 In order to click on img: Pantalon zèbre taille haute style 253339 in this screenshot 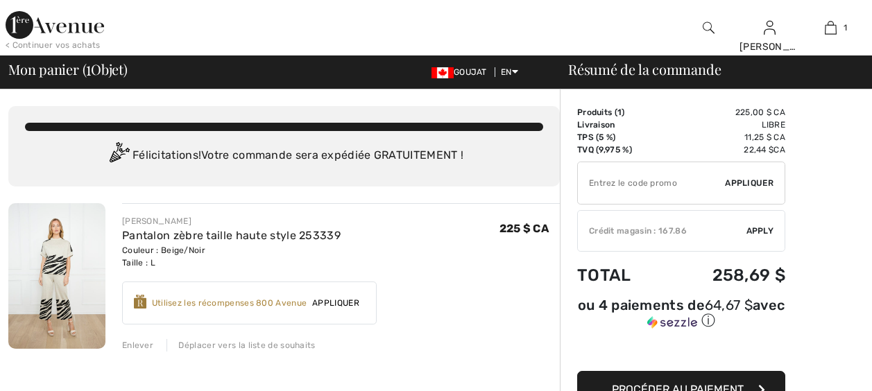, I will do `click(57, 276)`.